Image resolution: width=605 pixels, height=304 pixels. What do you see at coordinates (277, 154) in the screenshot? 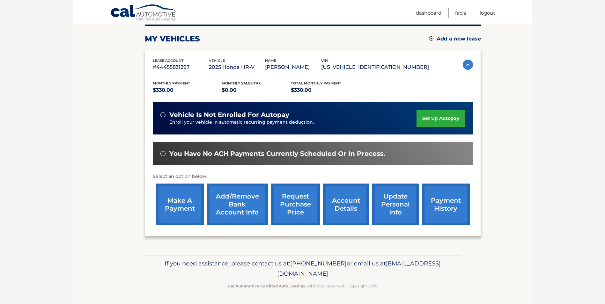
I see `span: You have no ACH payments currently scheduled or in process.` at bounding box center [277, 154].